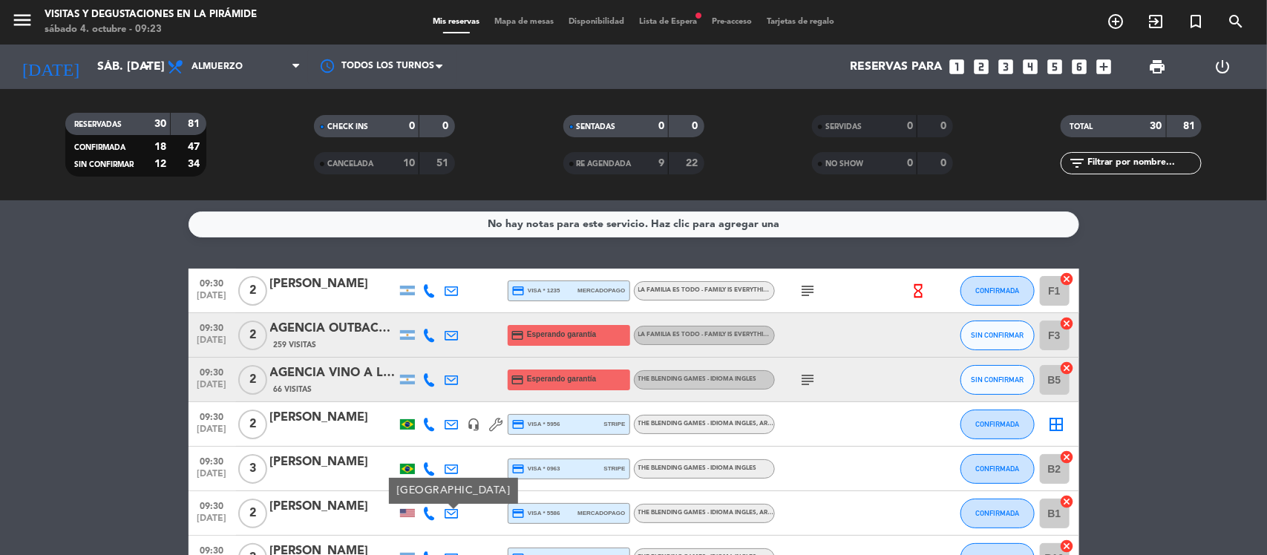 Image resolution: width=1267 pixels, height=555 pixels. I want to click on i: looks_two, so click(982, 67).